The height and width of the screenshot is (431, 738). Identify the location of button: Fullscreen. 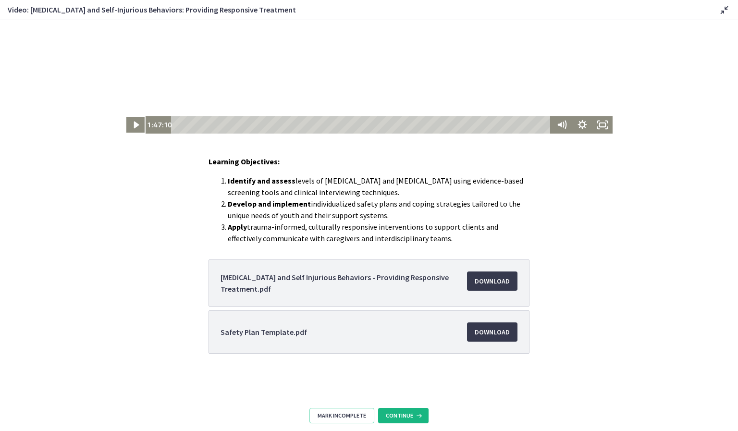
(602, 280).